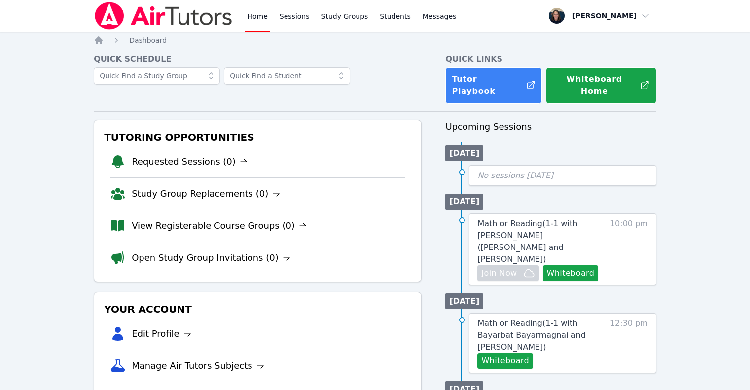  Describe the element at coordinates (219, 226) in the screenshot. I see `a: View Registerable Course Groups (0)` at that location.